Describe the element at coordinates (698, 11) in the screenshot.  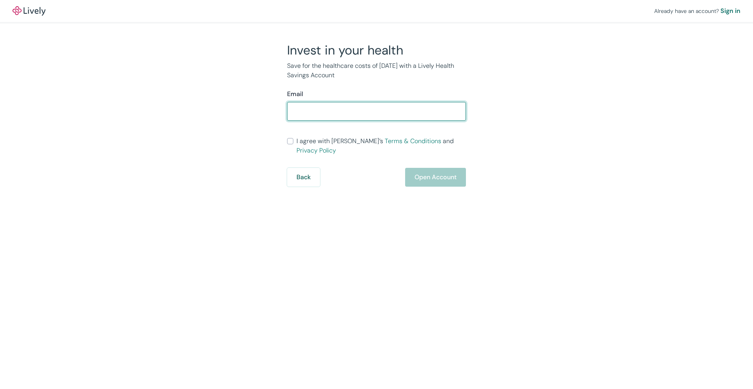
I see `div: Already have an account?` at that location.